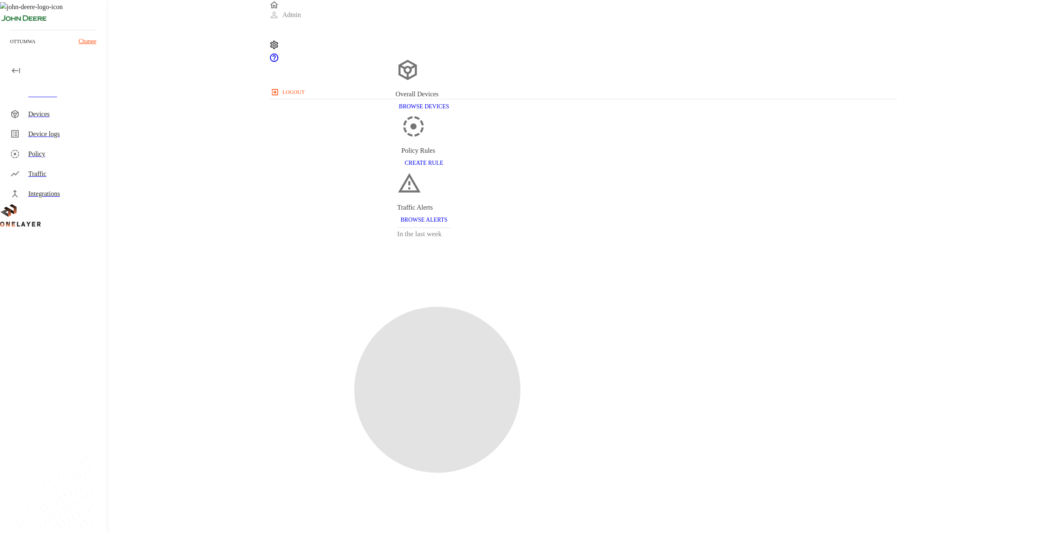  I want to click on button: BROWSE DEVICES, so click(424, 107).